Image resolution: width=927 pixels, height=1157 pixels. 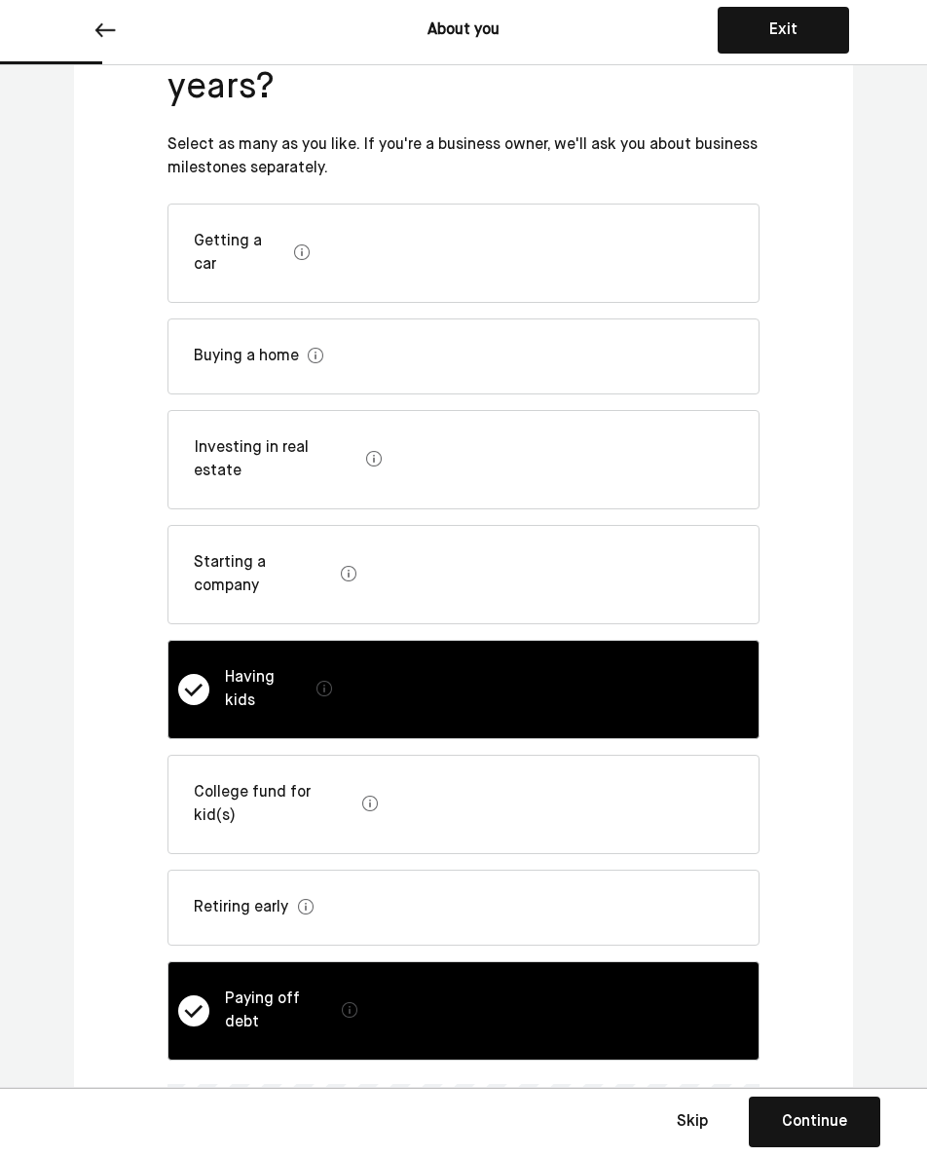 What do you see at coordinates (232, 253) in the screenshot?
I see `div: Getting a car` at bounding box center [232, 253].